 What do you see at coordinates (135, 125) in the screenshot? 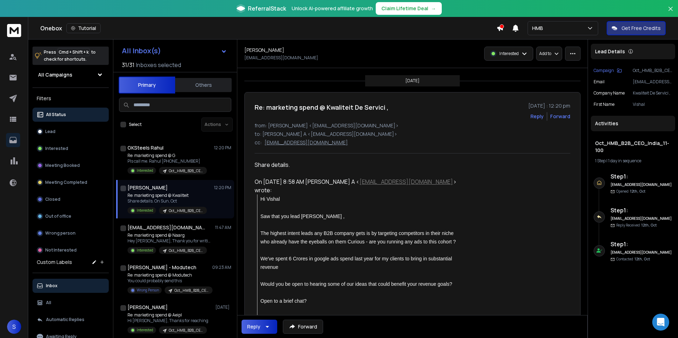
I see `label: Select` at bounding box center [135, 125].